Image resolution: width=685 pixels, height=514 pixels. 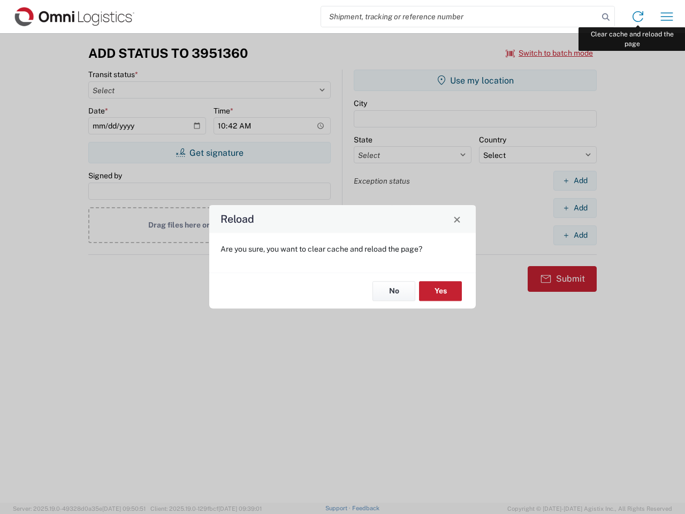 I want to click on button: No, so click(x=394, y=291).